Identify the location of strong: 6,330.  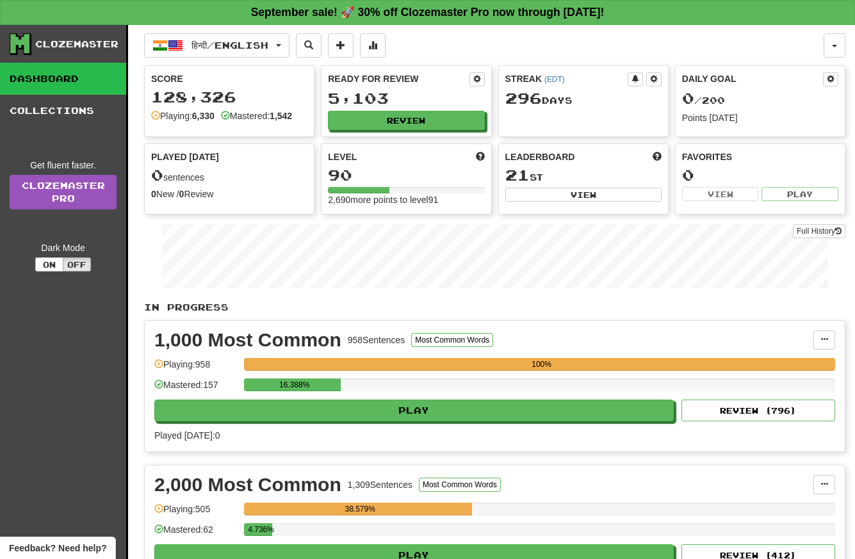
(203, 116).